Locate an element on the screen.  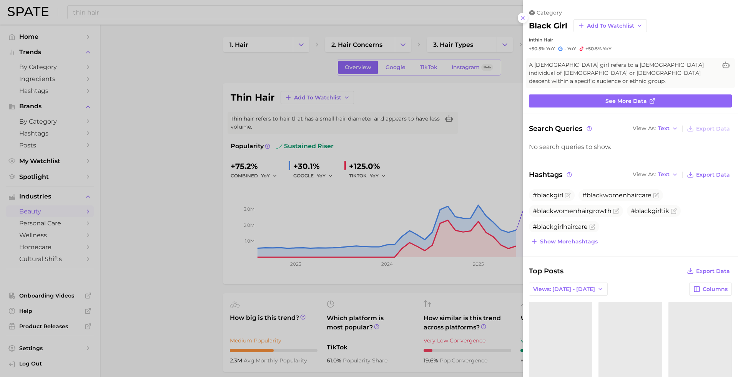
button: Add to Watchlist is located at coordinates (610, 26).